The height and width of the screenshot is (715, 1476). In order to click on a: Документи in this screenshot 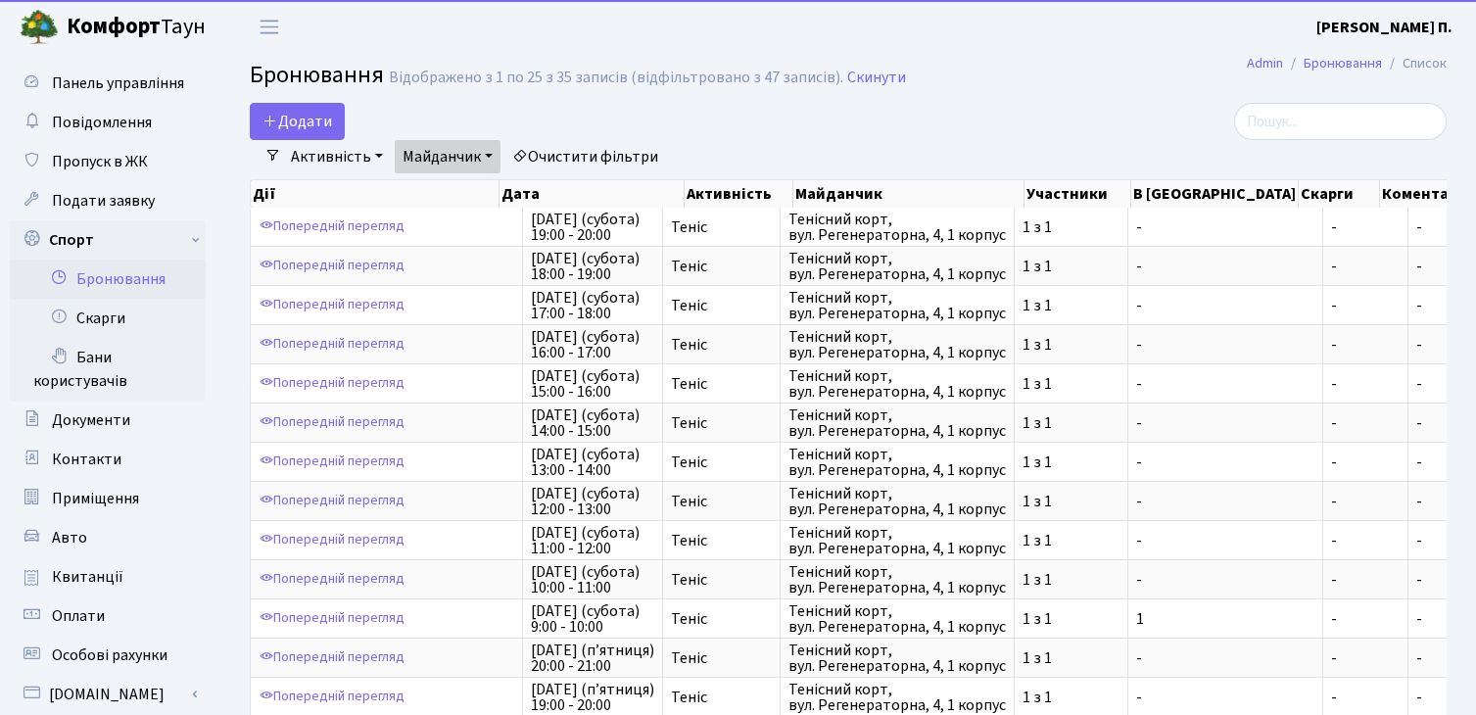, I will do `click(108, 420)`.